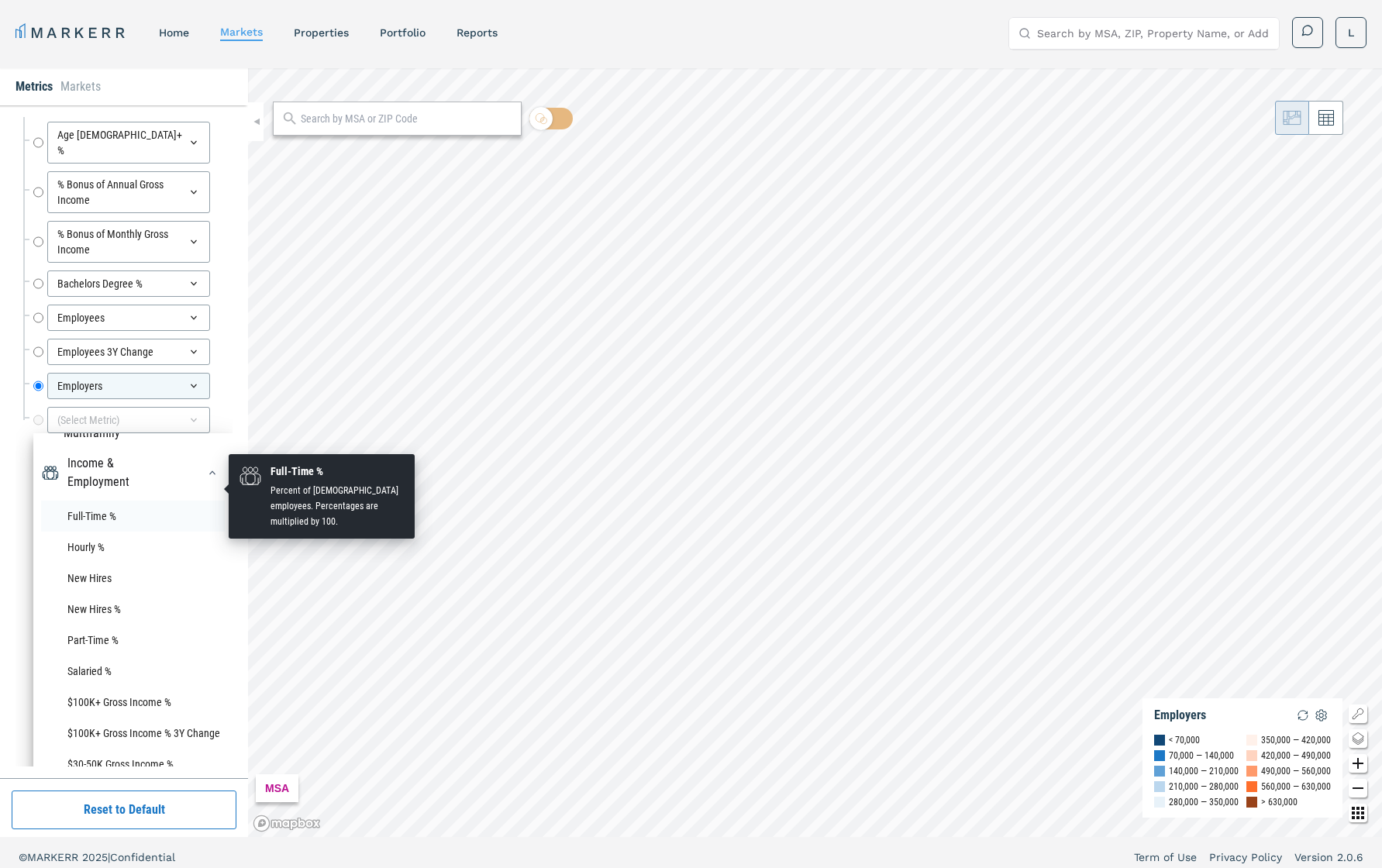 The image size is (1382, 868). What do you see at coordinates (287, 823) in the screenshot?
I see `a: Mapbox logo` at bounding box center [287, 823].